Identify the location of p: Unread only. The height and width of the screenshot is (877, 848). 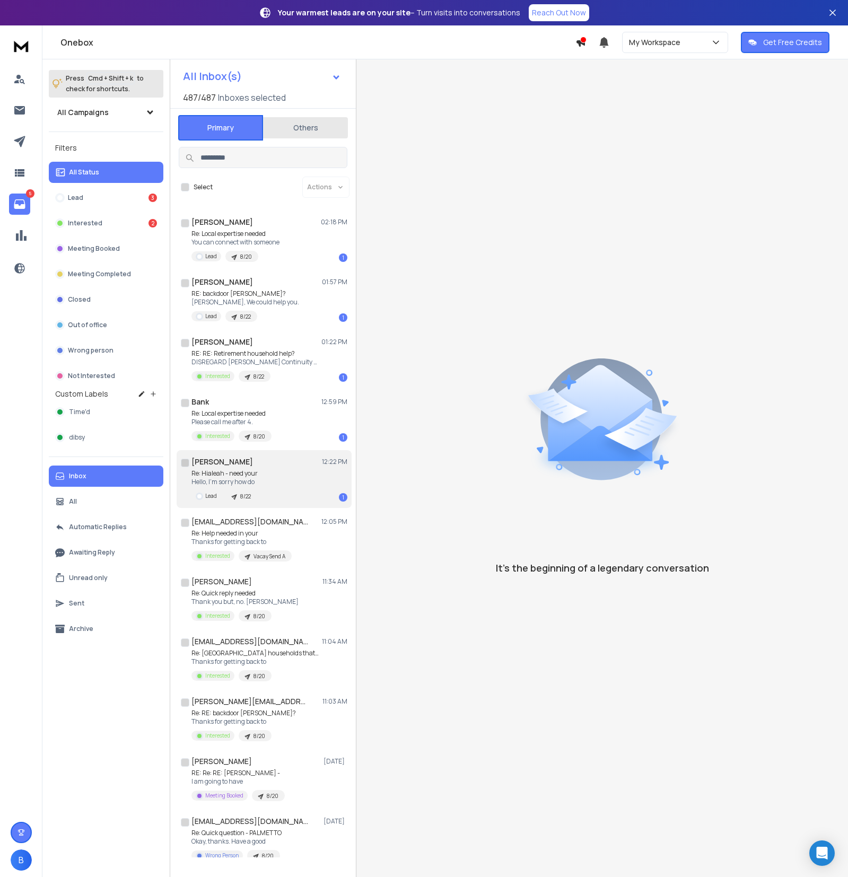
(88, 578).